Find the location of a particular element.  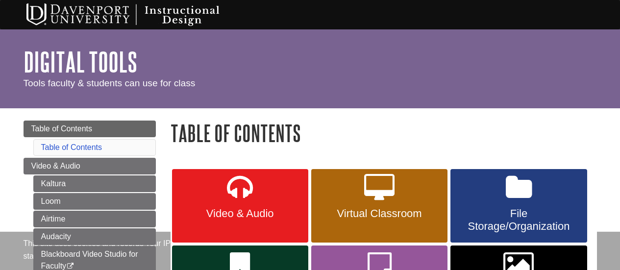

a: Loom is located at coordinates (95, 201).